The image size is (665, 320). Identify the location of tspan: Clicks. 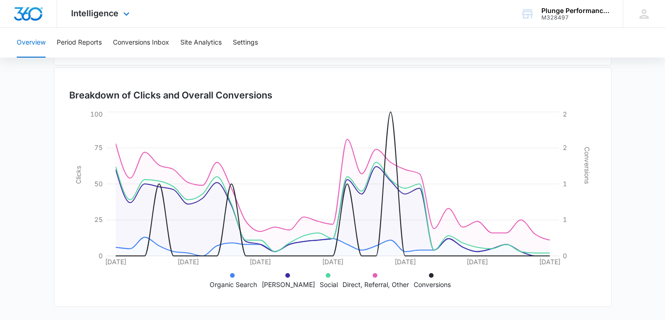
(78, 175).